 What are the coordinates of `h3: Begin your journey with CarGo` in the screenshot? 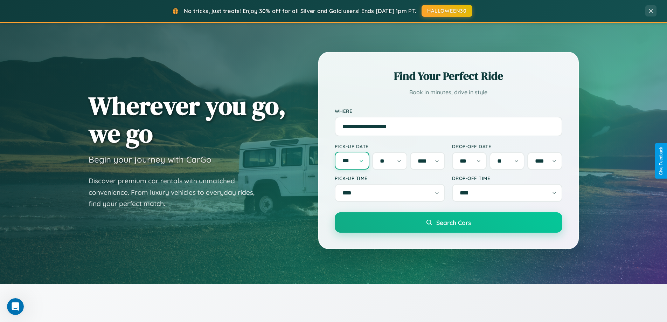 It's located at (150, 159).